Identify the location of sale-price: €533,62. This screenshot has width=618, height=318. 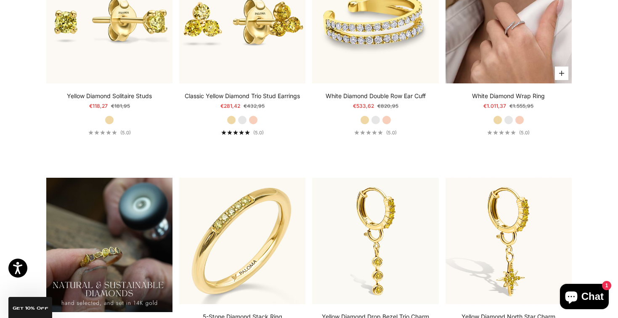
(363, 106).